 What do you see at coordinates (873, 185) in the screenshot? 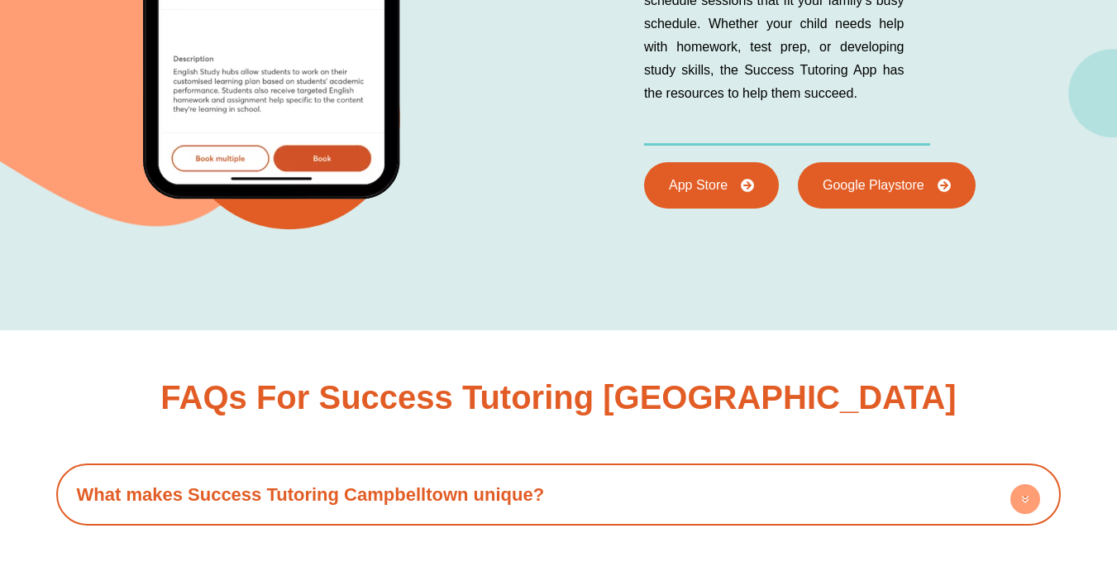
I see `span: Google Playstore` at bounding box center [873, 185].